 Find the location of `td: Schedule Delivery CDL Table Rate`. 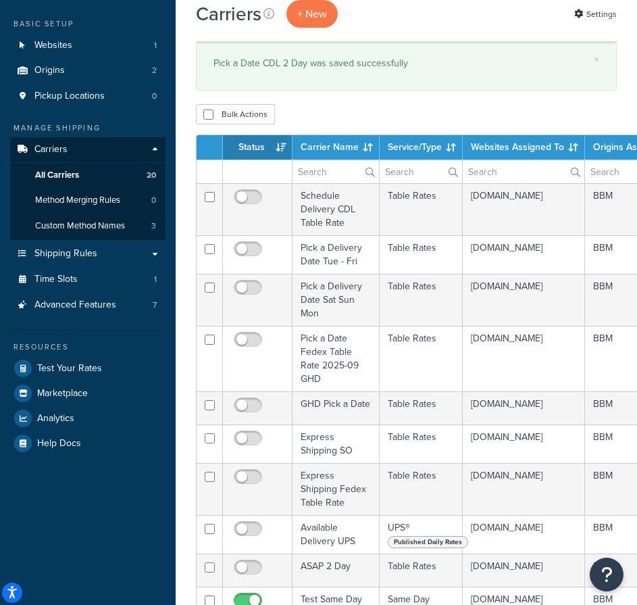

td: Schedule Delivery CDL Table Rate is located at coordinates (336, 209).